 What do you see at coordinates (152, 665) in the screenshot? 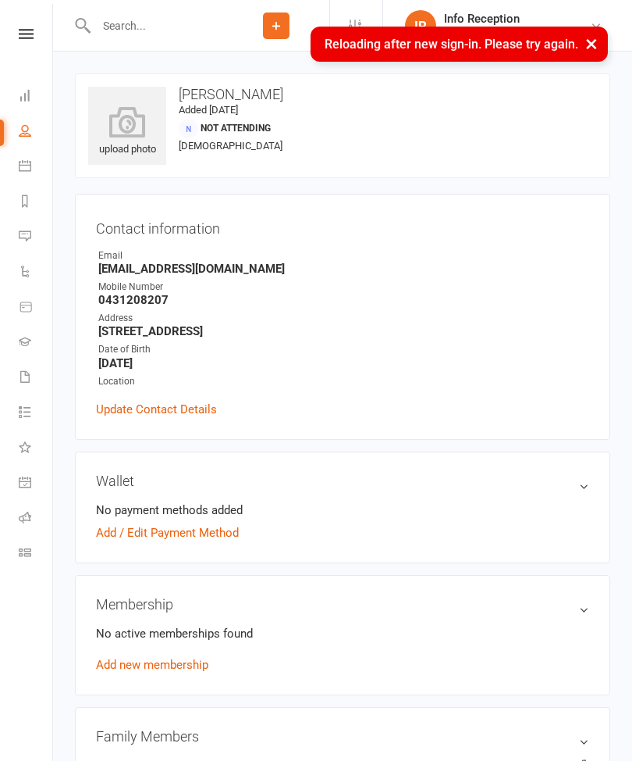
I see `a: Add new membership` at bounding box center [152, 665].